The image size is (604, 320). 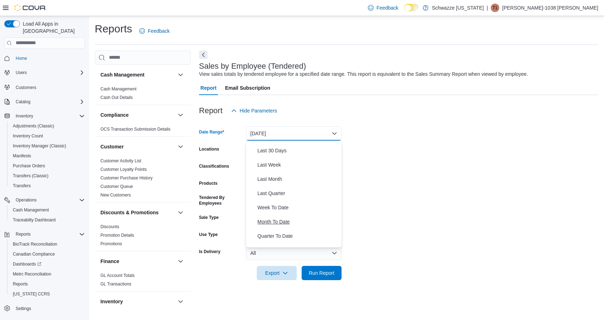 What do you see at coordinates (24, 116) in the screenshot?
I see `span: Inventory` at bounding box center [24, 116].